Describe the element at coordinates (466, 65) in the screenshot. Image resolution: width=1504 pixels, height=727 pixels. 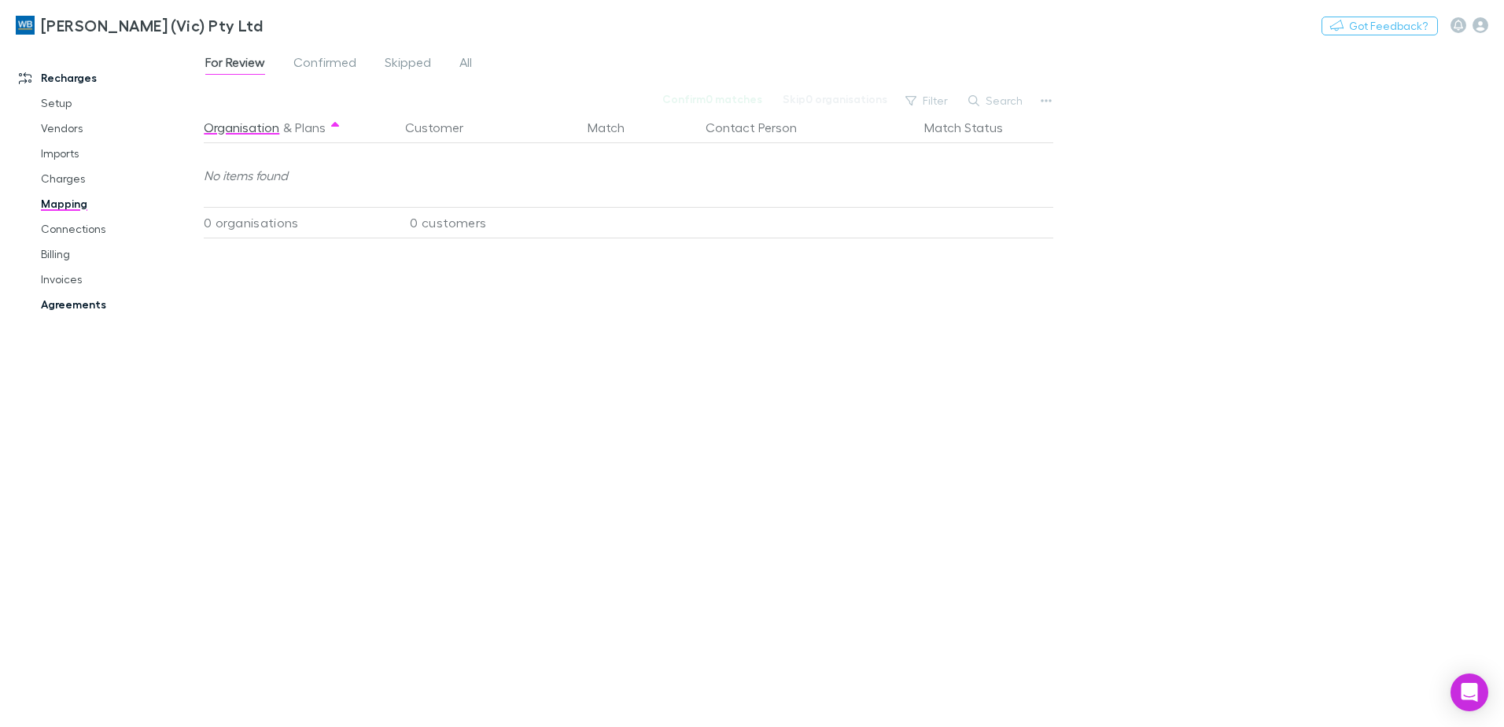
I see `span: All` at that location.